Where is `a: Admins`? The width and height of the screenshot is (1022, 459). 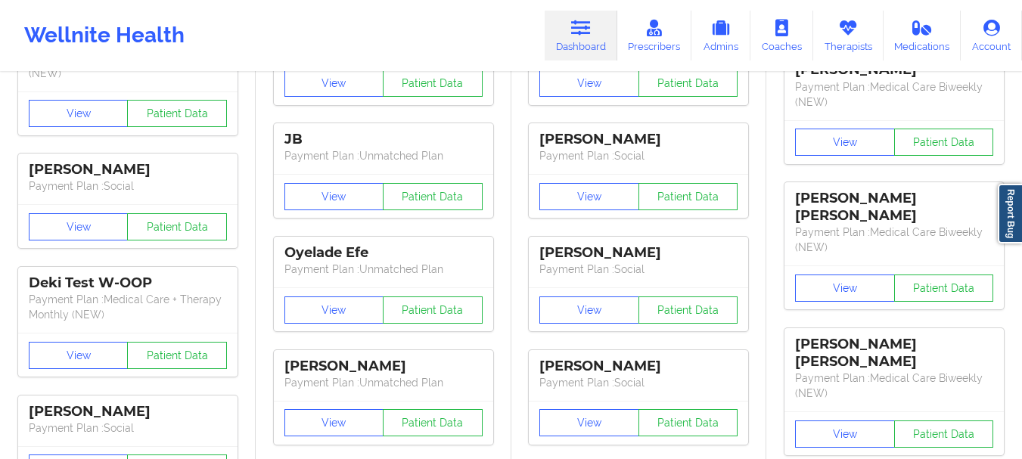 a: Admins is located at coordinates (721, 36).